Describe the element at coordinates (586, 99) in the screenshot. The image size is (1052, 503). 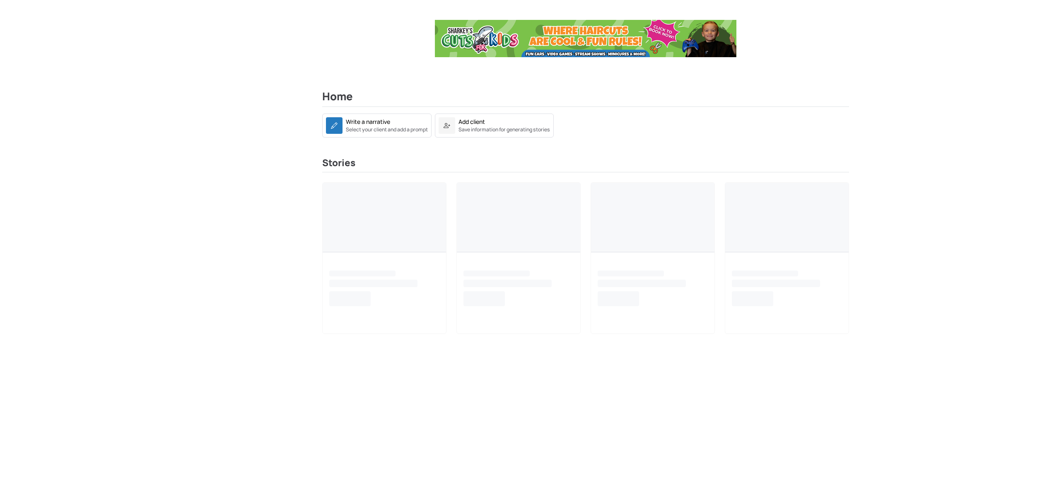
I see `h2: Home` at that location.